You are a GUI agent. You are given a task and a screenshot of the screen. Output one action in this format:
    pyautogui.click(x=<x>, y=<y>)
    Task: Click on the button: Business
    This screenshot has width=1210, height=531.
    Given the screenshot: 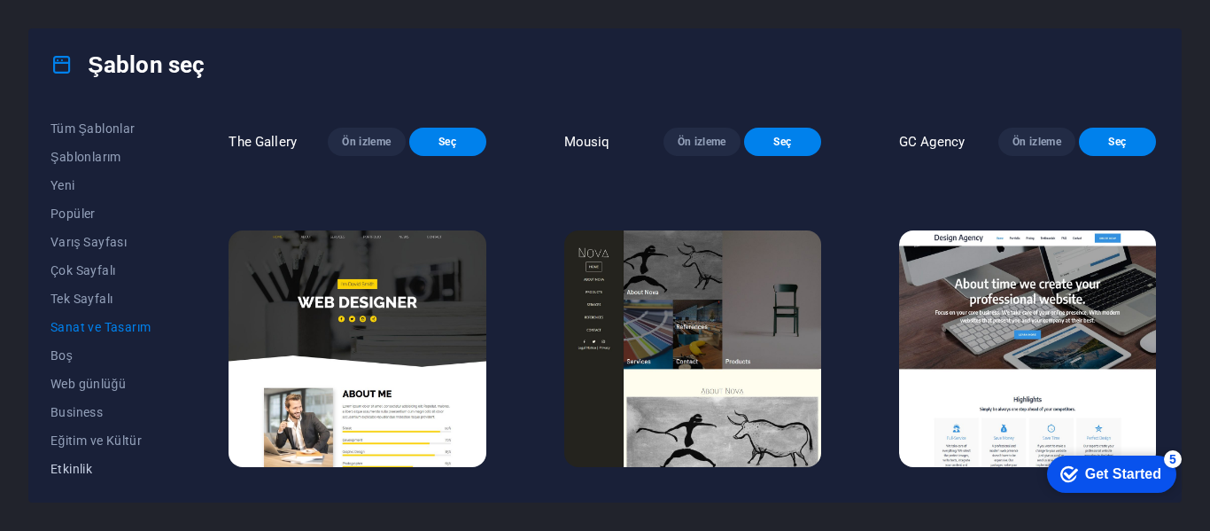 What is the action you would take?
    pyautogui.click(x=100, y=412)
    